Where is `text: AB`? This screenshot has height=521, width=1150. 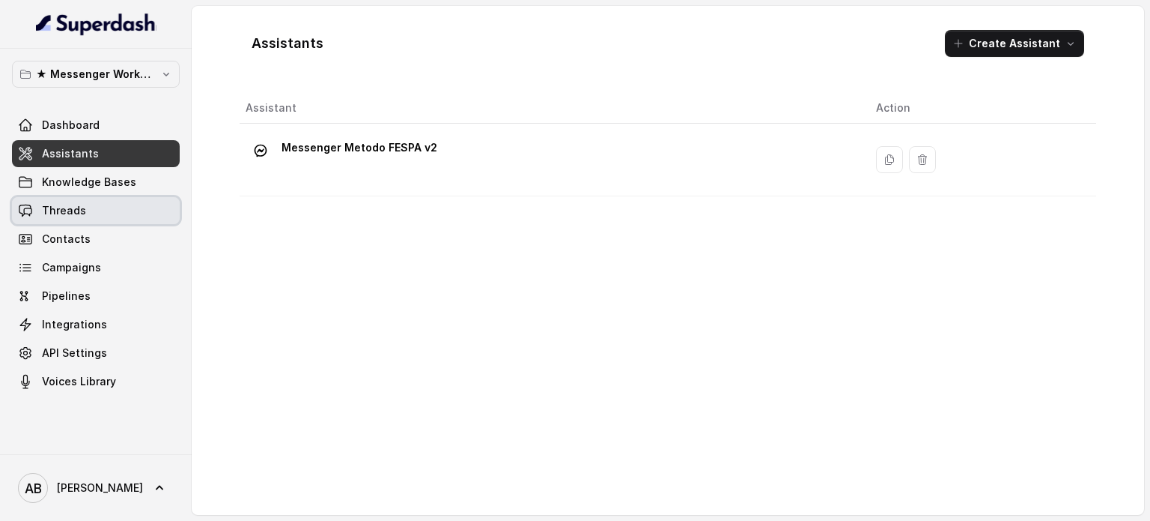
text: AB is located at coordinates (33, 488).